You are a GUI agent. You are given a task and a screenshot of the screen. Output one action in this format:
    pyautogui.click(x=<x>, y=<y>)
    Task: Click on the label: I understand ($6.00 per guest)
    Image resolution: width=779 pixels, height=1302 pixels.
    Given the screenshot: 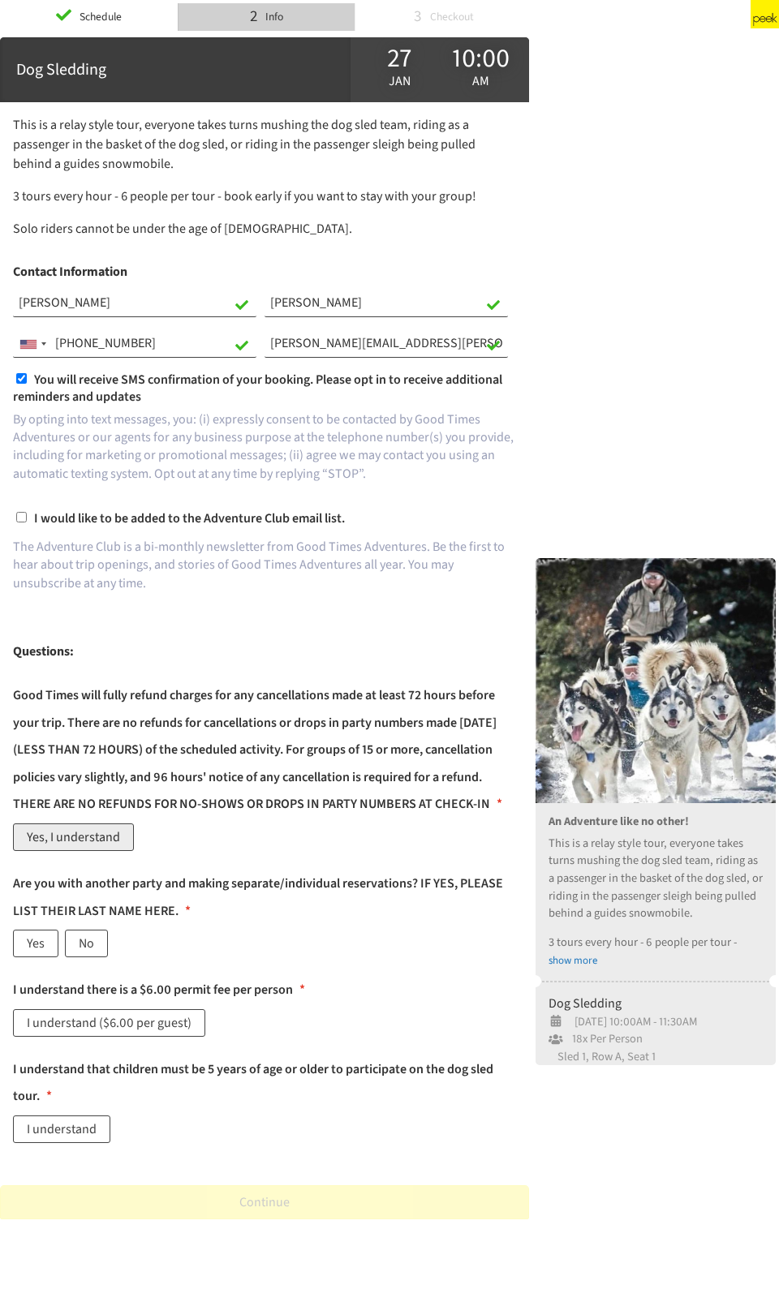 What is the action you would take?
    pyautogui.click(x=109, y=1023)
    